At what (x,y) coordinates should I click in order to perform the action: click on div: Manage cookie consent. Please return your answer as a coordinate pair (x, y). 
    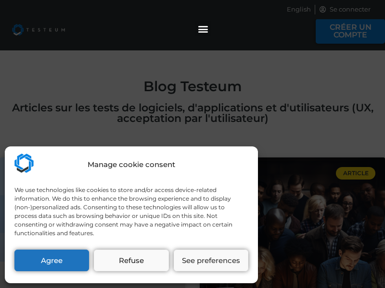
    Looking at the image, I should click on (131, 165).